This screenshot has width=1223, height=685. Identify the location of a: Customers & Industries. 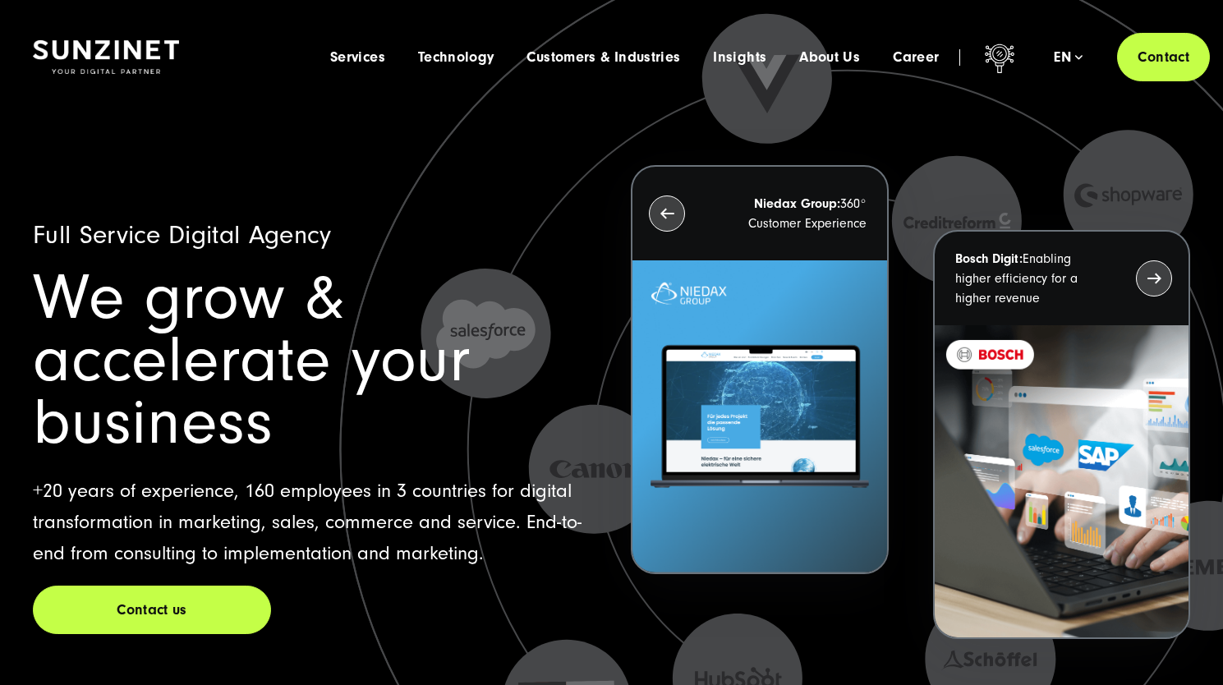
(603, 57).